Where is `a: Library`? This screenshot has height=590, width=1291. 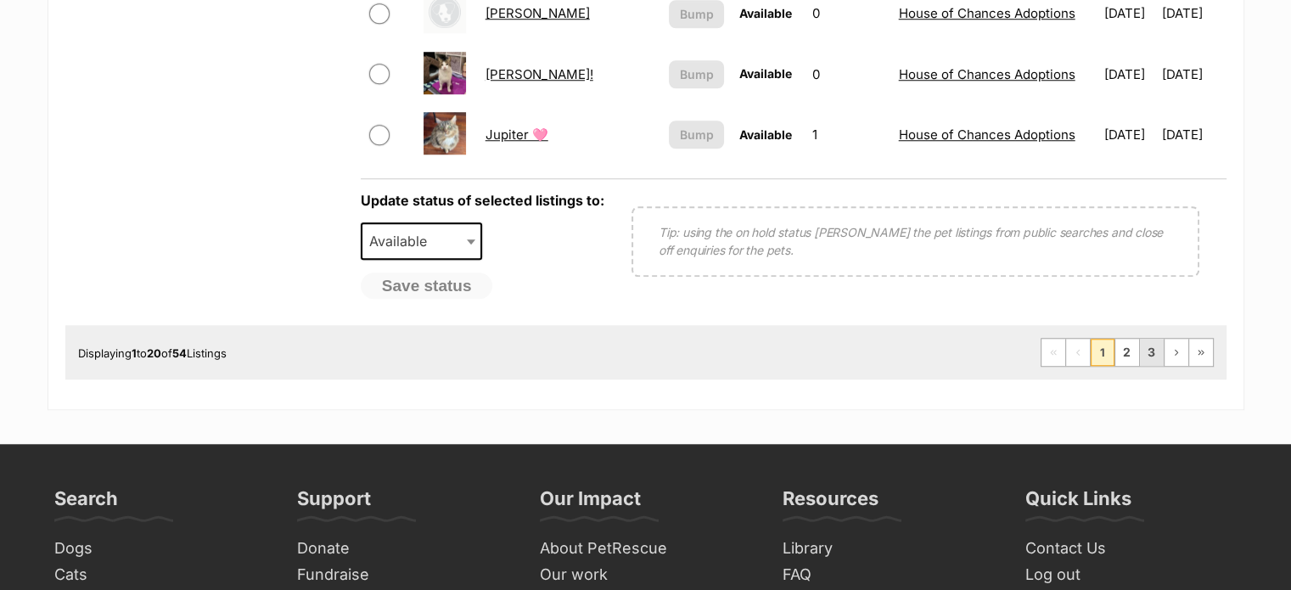 a: Library is located at coordinates (889, 548).